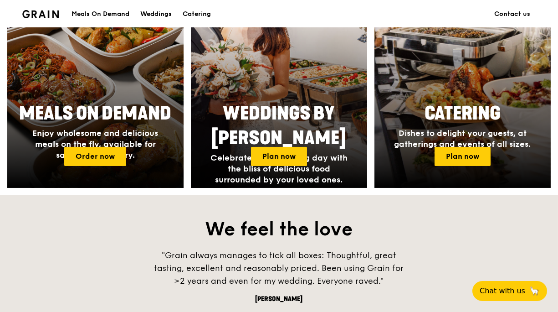 The image size is (558, 312). What do you see at coordinates (510, 291) in the screenshot?
I see `button: Chat with us🦙` at bounding box center [510, 291].